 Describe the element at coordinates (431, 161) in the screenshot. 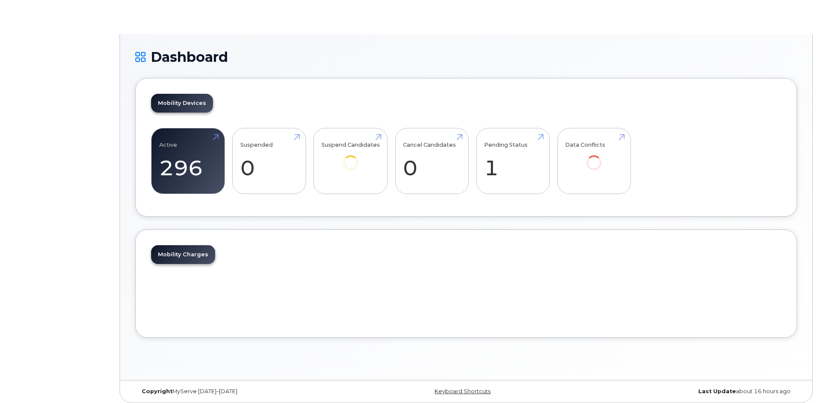

I see `a: Cancel Candidates 0` at that location.